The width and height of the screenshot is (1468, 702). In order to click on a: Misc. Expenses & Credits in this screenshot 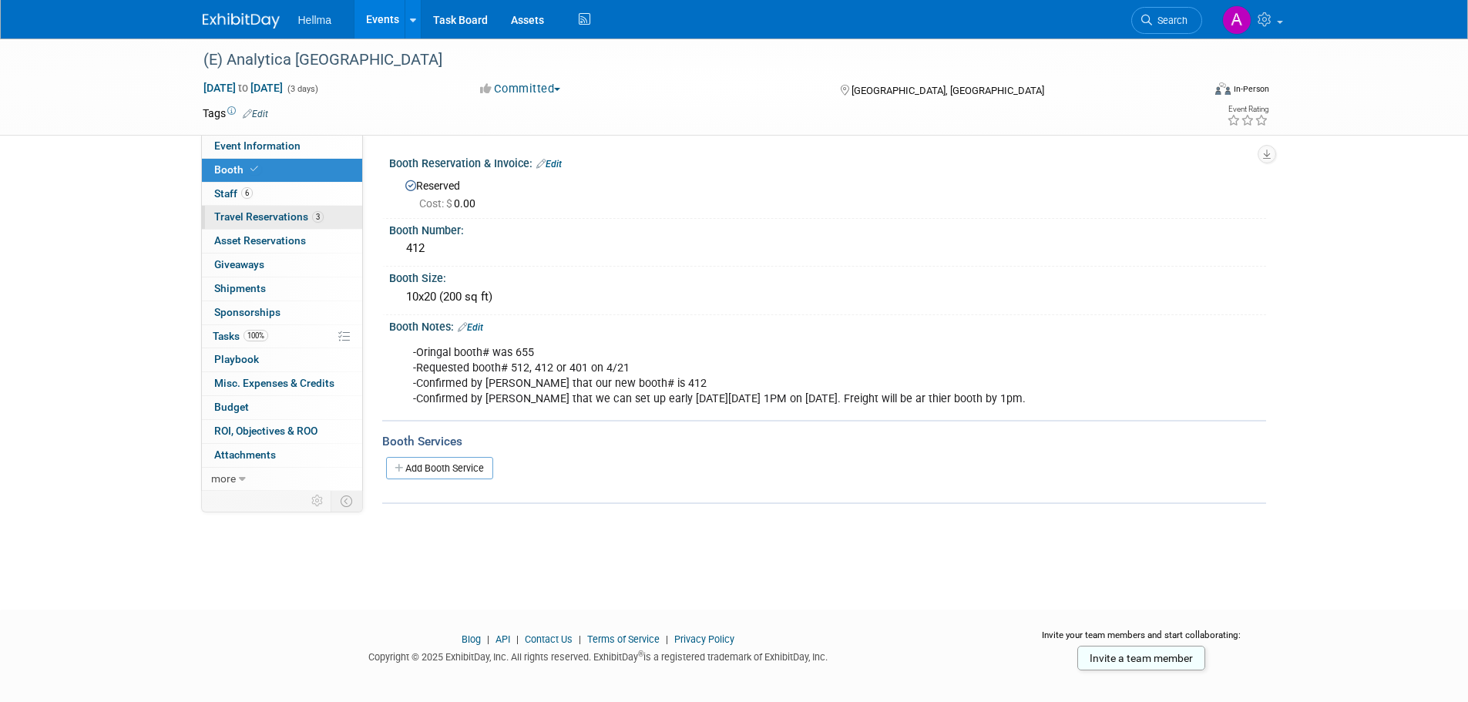, I will do `click(282, 384)`.